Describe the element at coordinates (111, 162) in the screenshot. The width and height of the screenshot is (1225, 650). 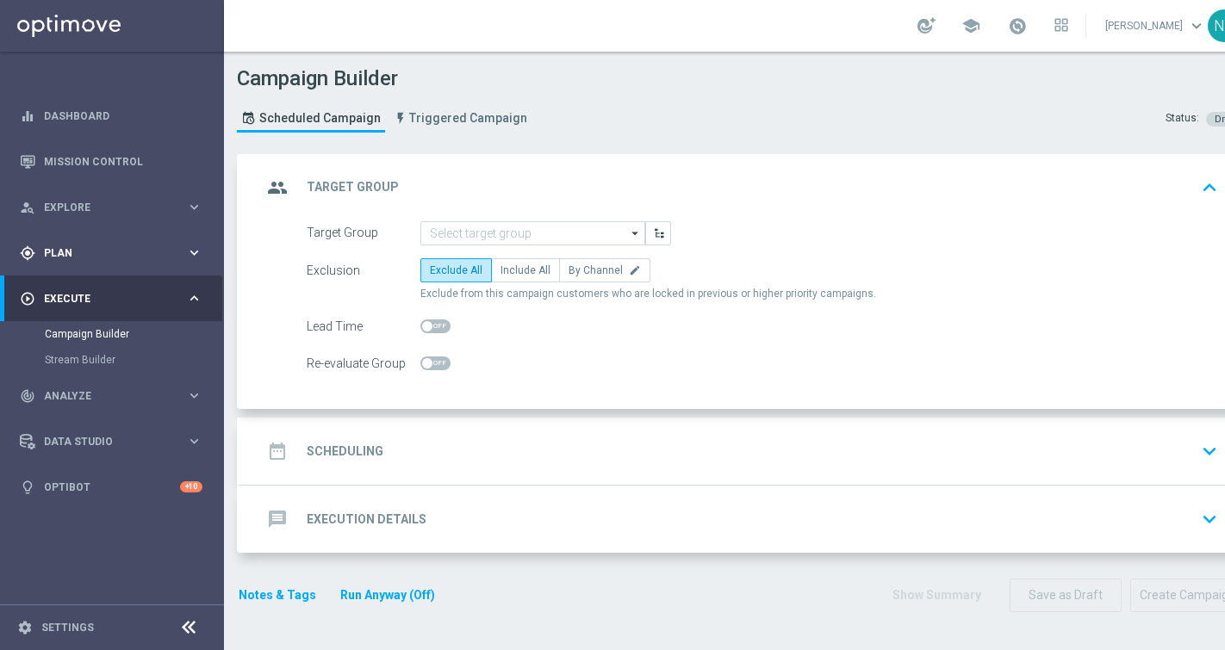
I see `button: Mission Control` at that location.